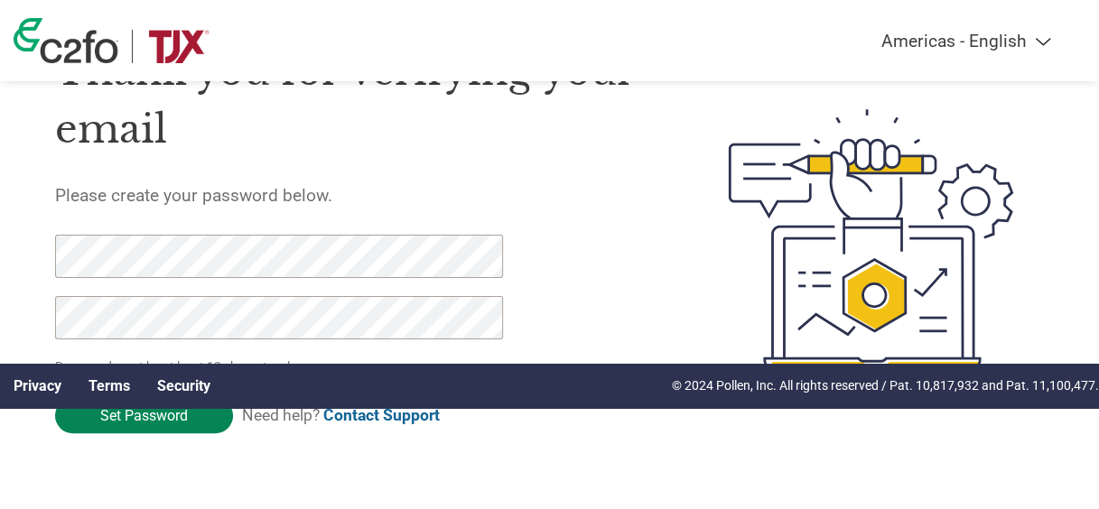 The width and height of the screenshot is (1099, 509). Describe the element at coordinates (144, 415) in the screenshot. I see `input: Set Password` at that location.